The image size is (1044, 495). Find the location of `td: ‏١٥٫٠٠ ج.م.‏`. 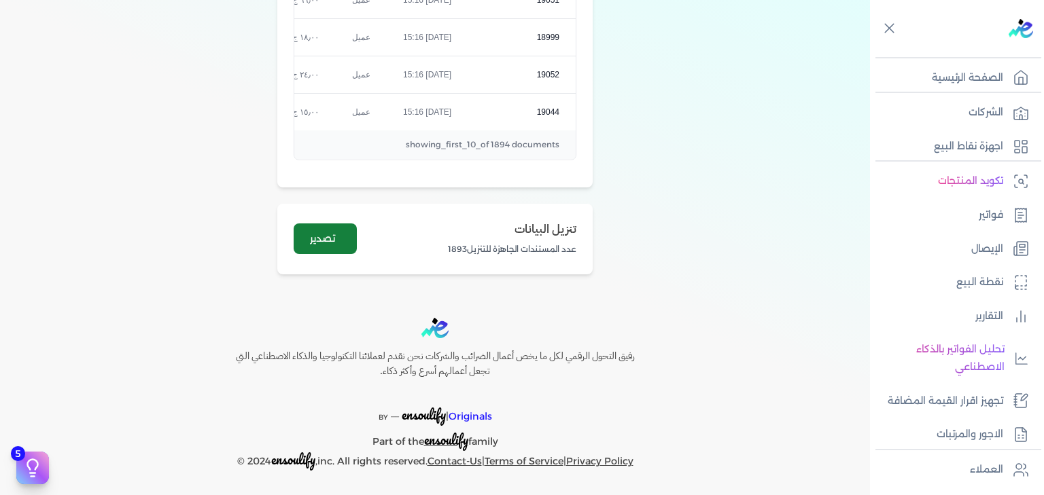

td: ‏١٥٫٠٠ ج.م.‏ is located at coordinates (298, 112).